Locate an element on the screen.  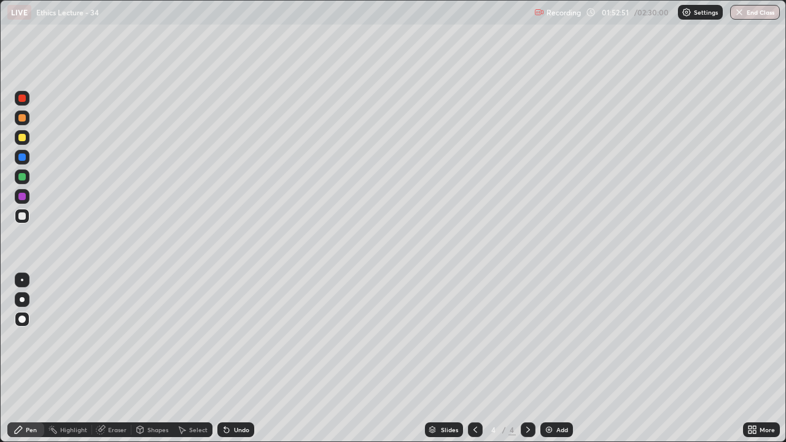
div: Add is located at coordinates (562, 430).